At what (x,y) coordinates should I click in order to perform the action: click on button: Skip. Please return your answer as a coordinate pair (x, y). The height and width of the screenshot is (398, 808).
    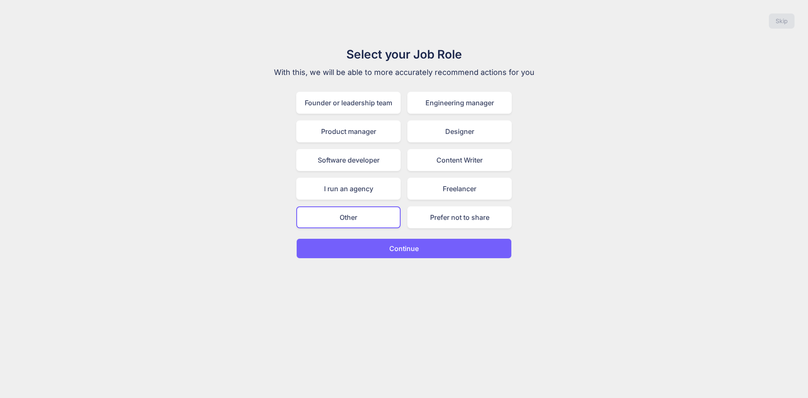
    Looking at the image, I should click on (782, 21).